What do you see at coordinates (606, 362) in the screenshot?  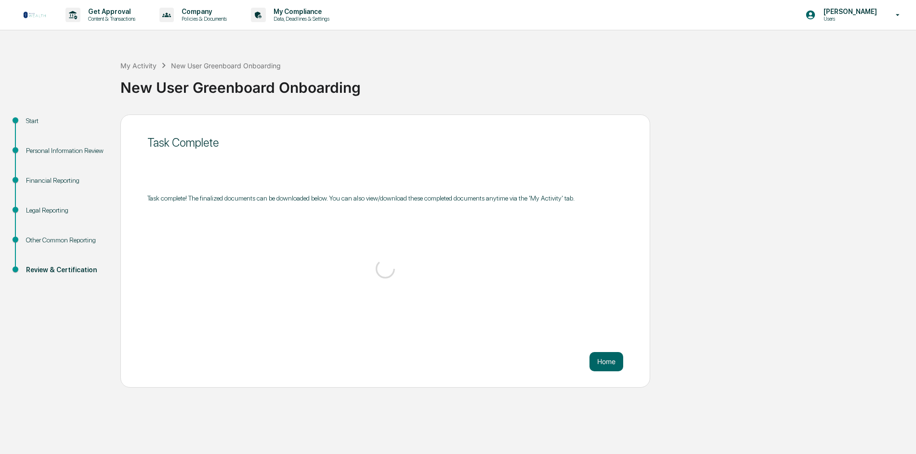 I see `button: Home` at bounding box center [606, 362].